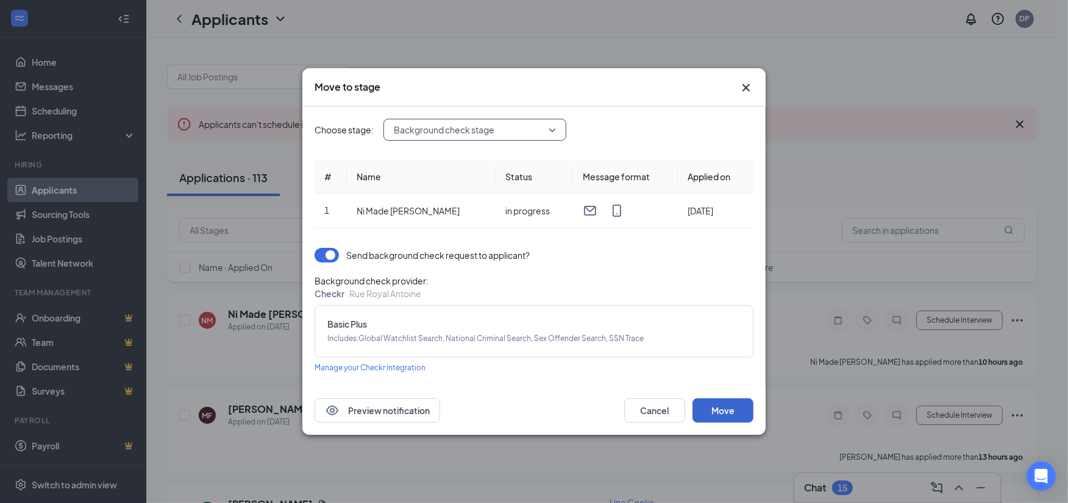 The image size is (1068, 503). What do you see at coordinates (746, 88) in the screenshot?
I see `button: Close` at bounding box center [746, 88].